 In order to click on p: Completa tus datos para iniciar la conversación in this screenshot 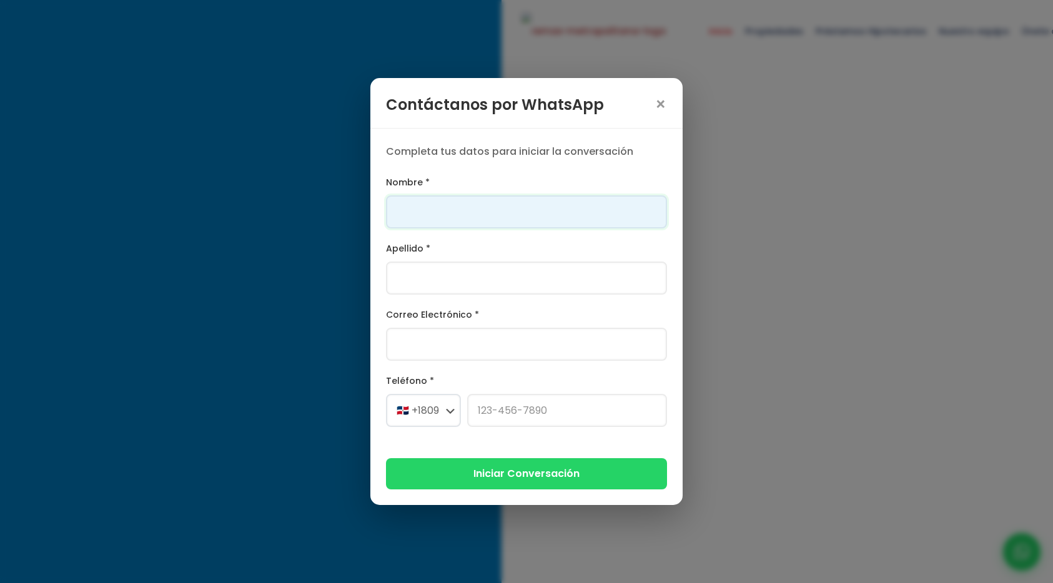, I will do `click(526, 152)`.